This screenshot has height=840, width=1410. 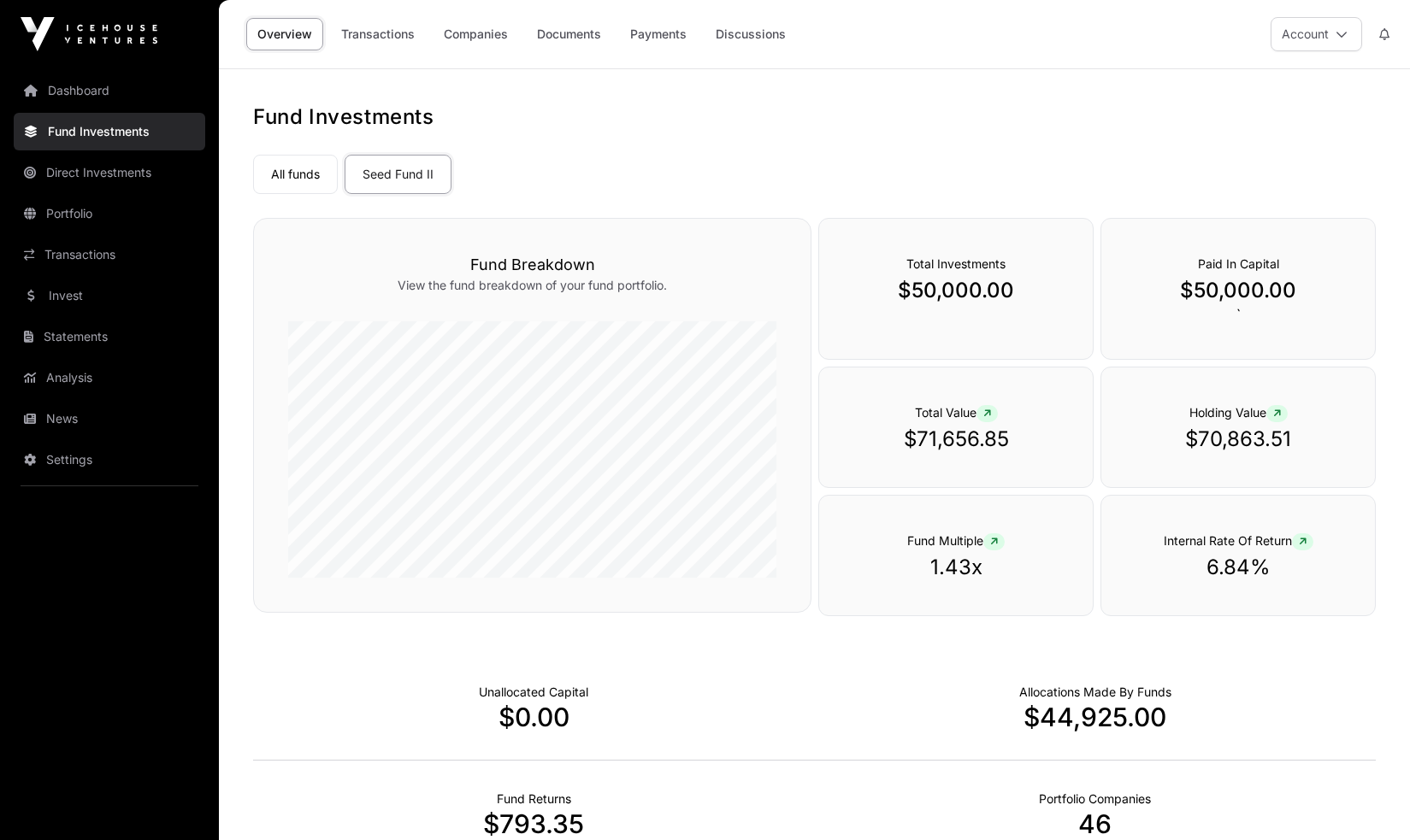 I want to click on p: Cash not yet allocated, so click(x=533, y=693).